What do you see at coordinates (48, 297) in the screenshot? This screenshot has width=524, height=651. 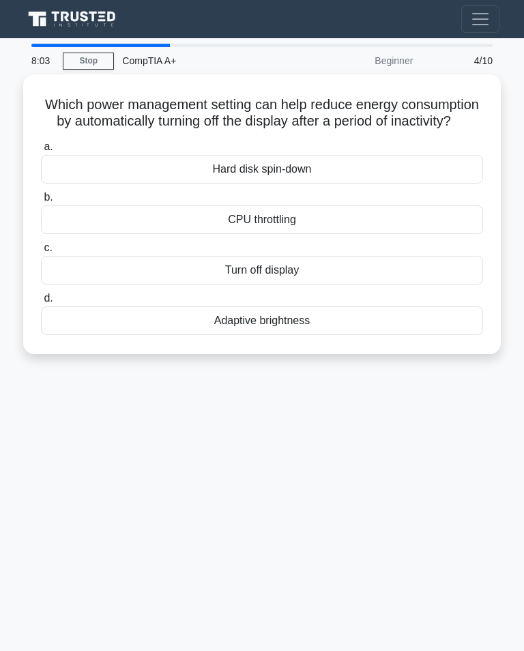 I see `span: d.` at bounding box center [48, 297].